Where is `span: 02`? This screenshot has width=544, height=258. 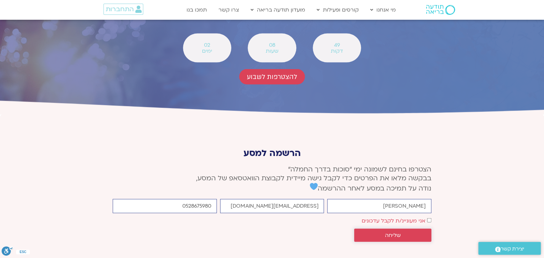 span: 02 is located at coordinates (207, 45).